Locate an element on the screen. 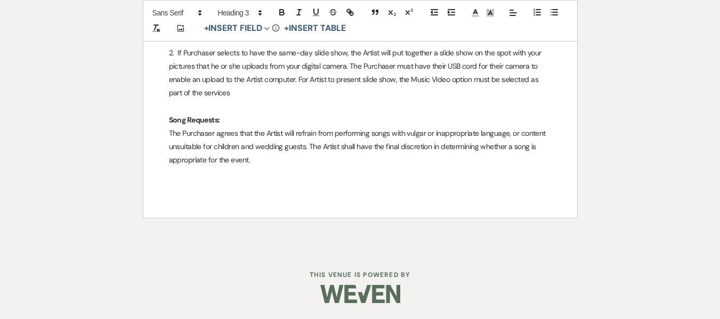 The width and height of the screenshot is (720, 319). img: Weven Logo is located at coordinates (360, 294).